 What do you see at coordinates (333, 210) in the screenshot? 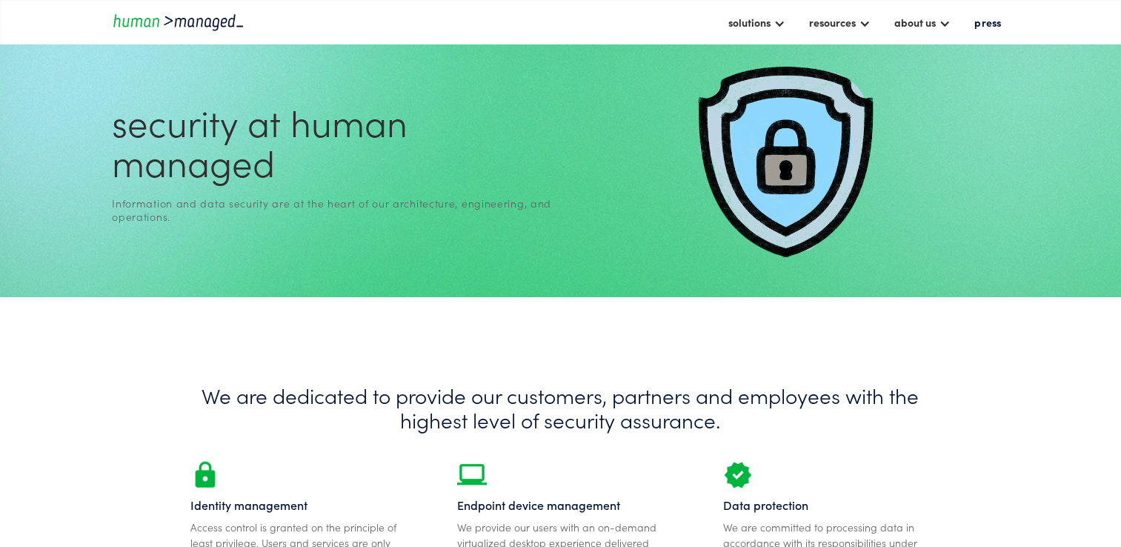
I see `div: Information and data security are at the heart of our architecture, engineering, and operations.` at bounding box center [333, 210].